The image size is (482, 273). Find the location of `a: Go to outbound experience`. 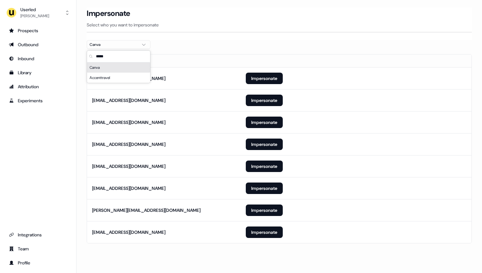

a: Go to outbound experience is located at coordinates (38, 45).